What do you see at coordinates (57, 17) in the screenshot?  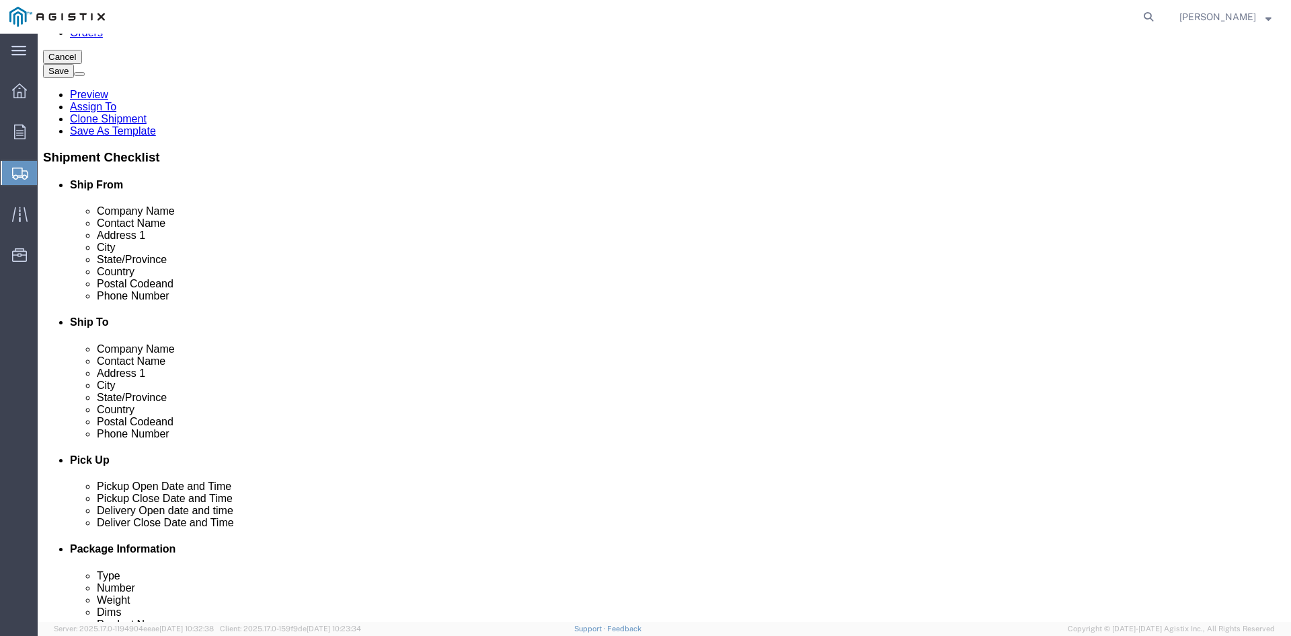 I see `img: logo` at bounding box center [57, 17].